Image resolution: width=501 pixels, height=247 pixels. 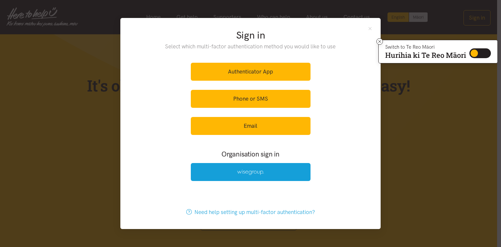 What do you see at coordinates (250, 71) in the screenshot?
I see `a: Authenticator App` at bounding box center [250, 71].